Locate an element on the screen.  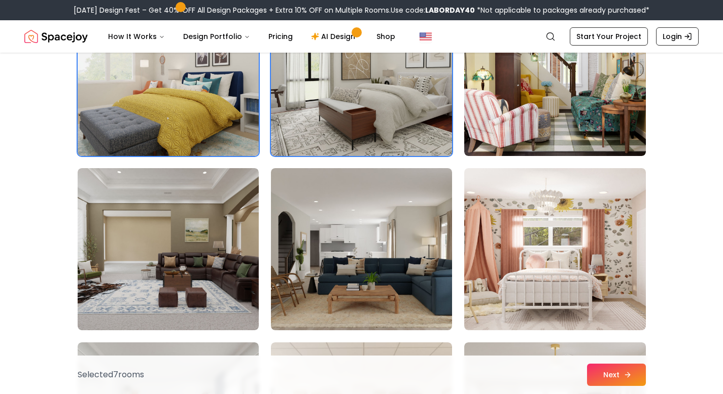
span: *Not applicable to packages already purchased* is located at coordinates (562, 10).